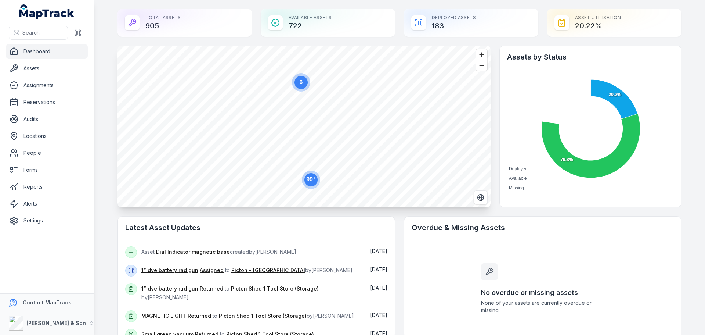  Describe the element at coordinates (379, 269) in the screenshot. I see `time: 12/08/2025, 11:26:16 am` at that location.